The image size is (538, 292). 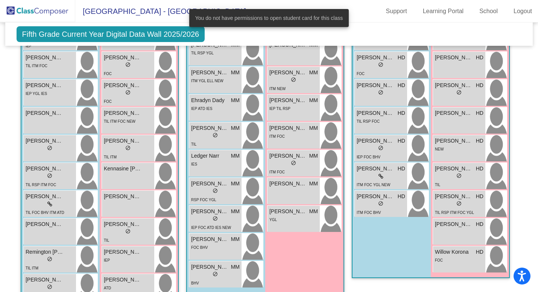 What do you see at coordinates (201, 109) in the screenshot?
I see `span: IEP ATD IES` at bounding box center [201, 109].